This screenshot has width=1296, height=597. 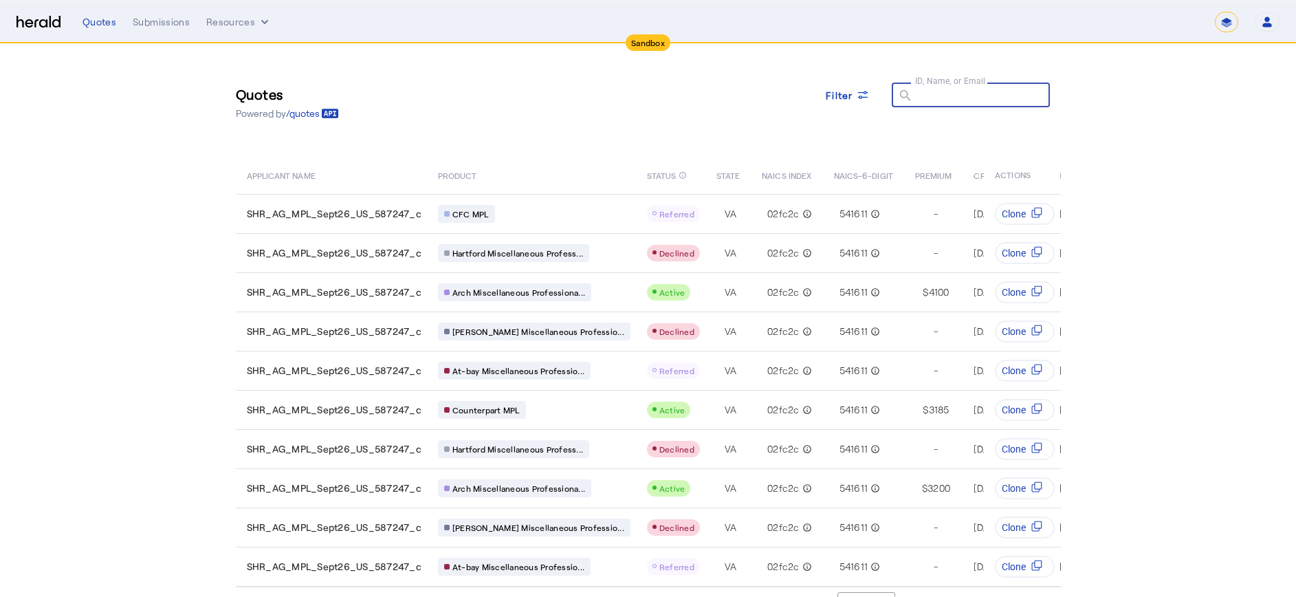 What do you see at coordinates (864, 175) in the screenshot?
I see `span: NAICS-6-DIGIT` at bounding box center [864, 175].